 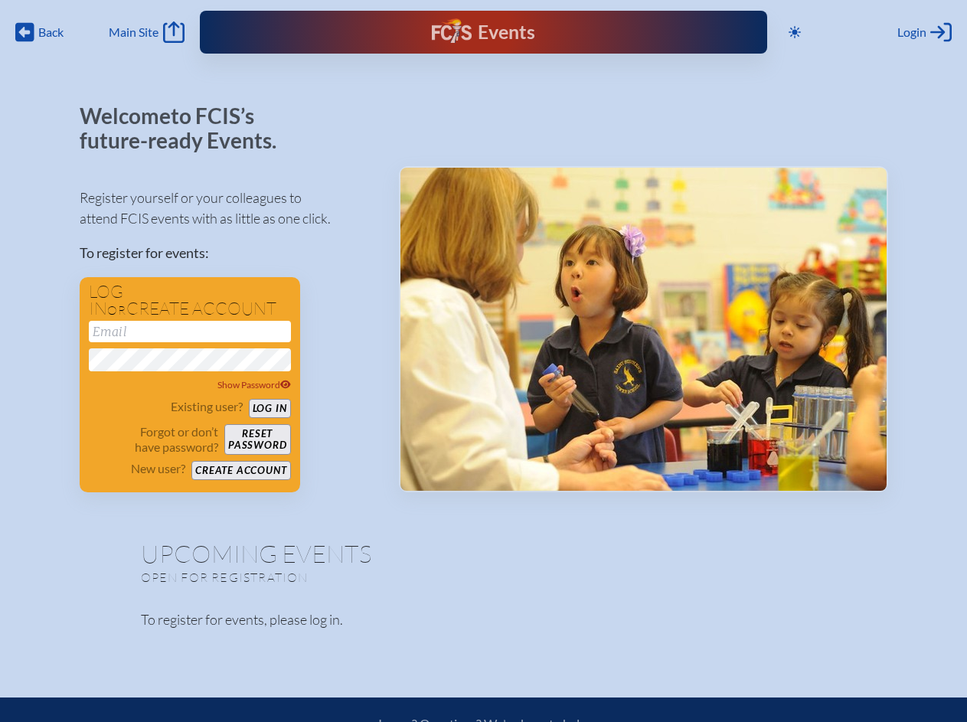 I want to click on h1: Log in create account, so click(x=190, y=300).